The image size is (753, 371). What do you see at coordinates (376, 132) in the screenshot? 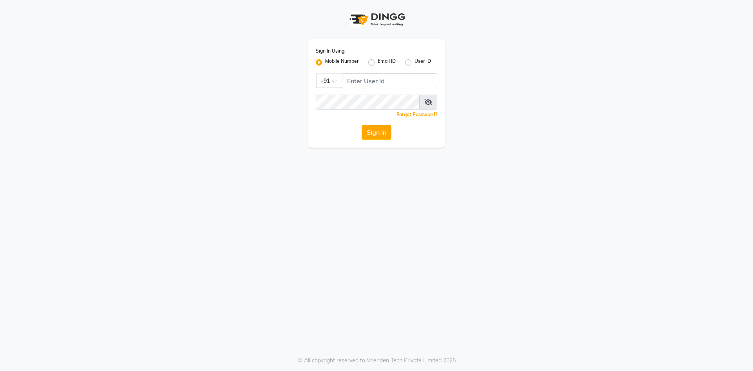
I see `button: Sign In` at bounding box center [376, 132].